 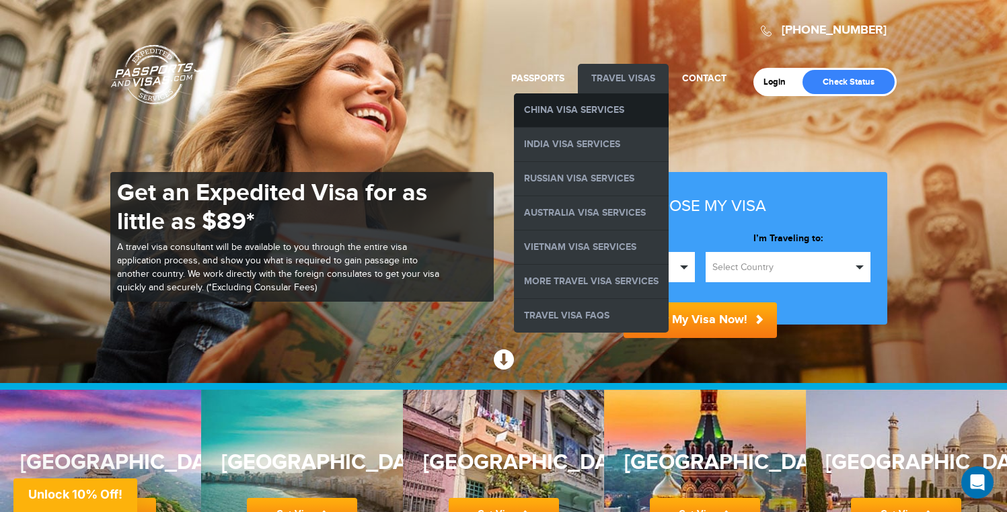 I want to click on label: I’m Traveling to:, so click(x=788, y=239).